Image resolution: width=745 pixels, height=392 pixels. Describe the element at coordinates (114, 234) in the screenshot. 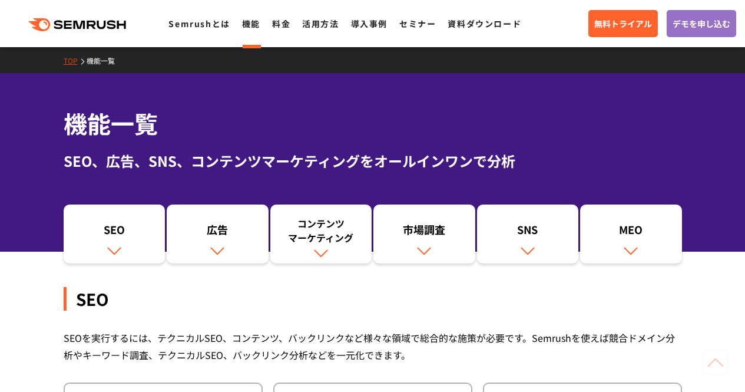

I see `a: SEO` at that location.